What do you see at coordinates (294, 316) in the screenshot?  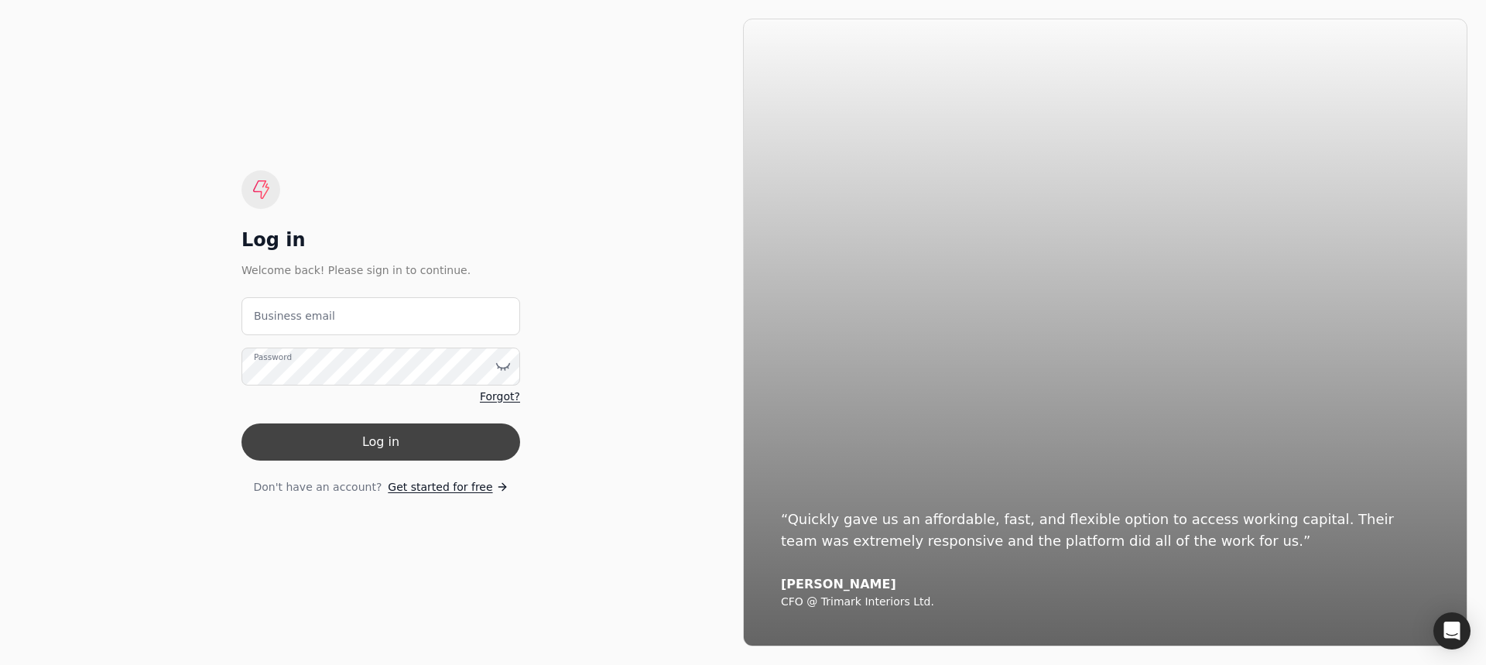 I see `label: Business email` at bounding box center [294, 316].